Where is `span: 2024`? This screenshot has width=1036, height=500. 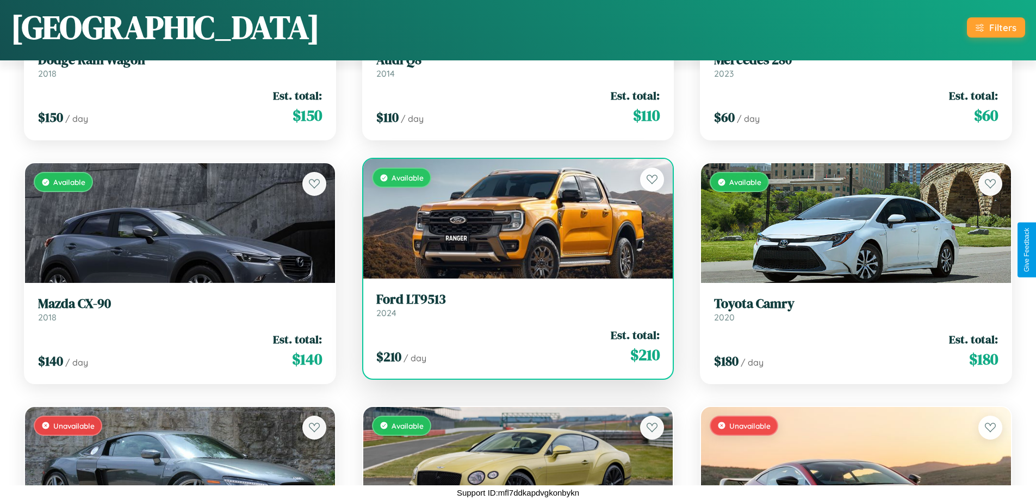 span: 2024 is located at coordinates (386, 313).